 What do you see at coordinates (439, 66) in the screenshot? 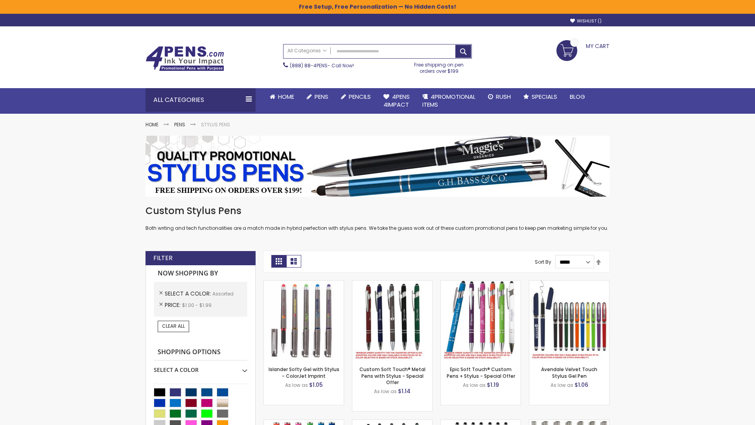
I see `div: Free shipping on pen orders over $199` at bounding box center [439, 66].